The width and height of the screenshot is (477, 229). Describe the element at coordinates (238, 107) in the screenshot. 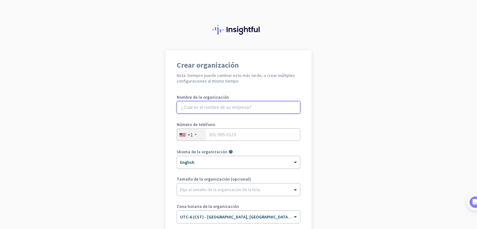

I see `input: ¿Cuál es el nombre de su empresa?` at that location.